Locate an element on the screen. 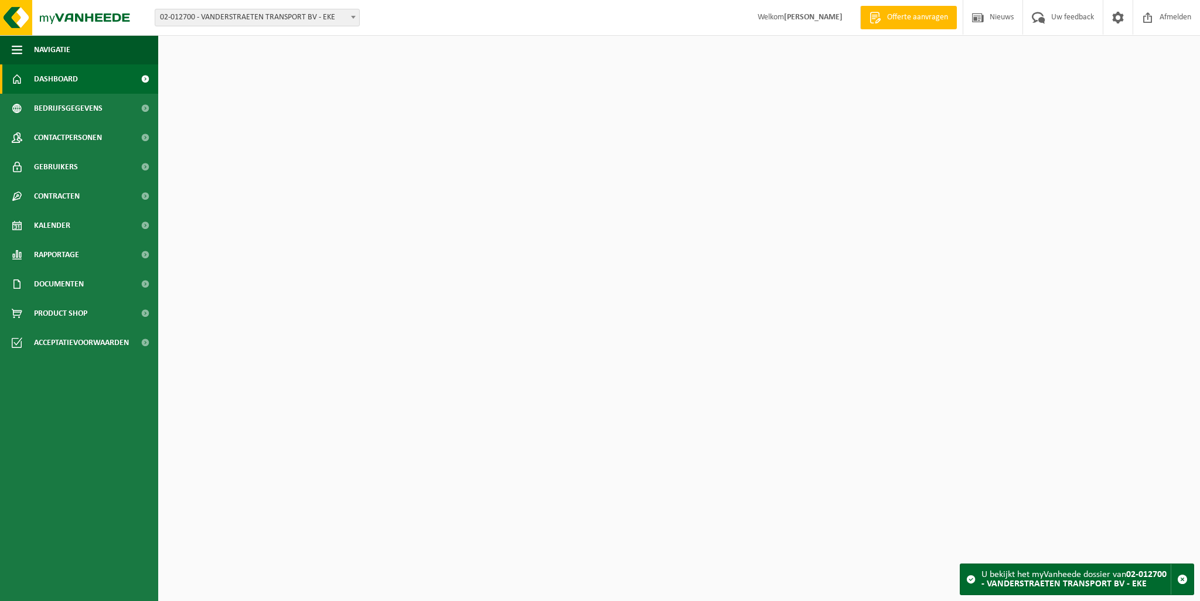  strong: 02-012700 - VANDERSTRAETEN TRANSPORT BV - EKE is located at coordinates (1074, 579).